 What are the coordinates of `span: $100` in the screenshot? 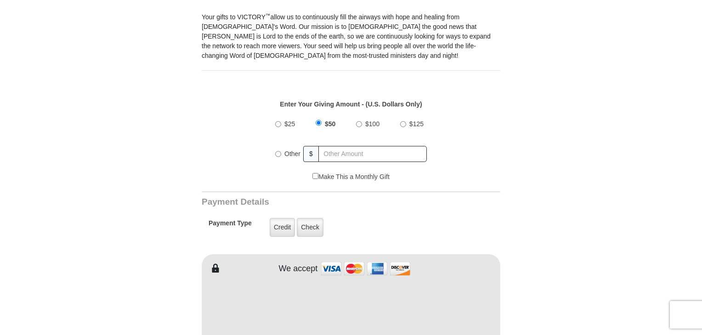 It's located at (372, 124).